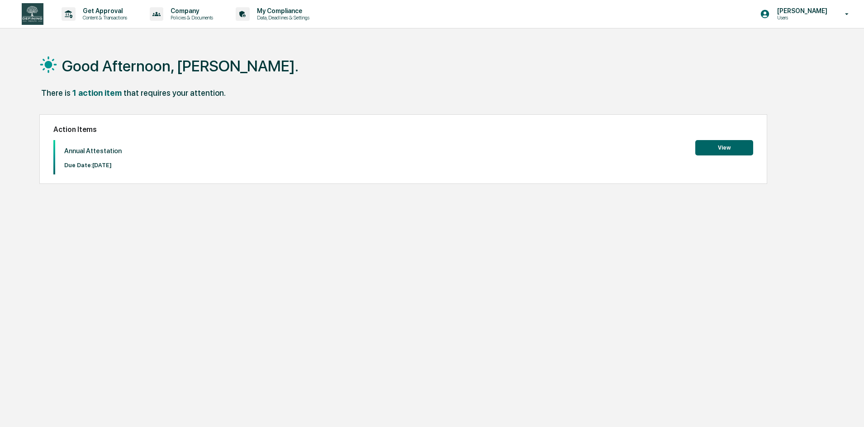 This screenshot has height=427, width=864. What do you see at coordinates (190, 18) in the screenshot?
I see `p: Policies & Documents` at bounding box center [190, 18].